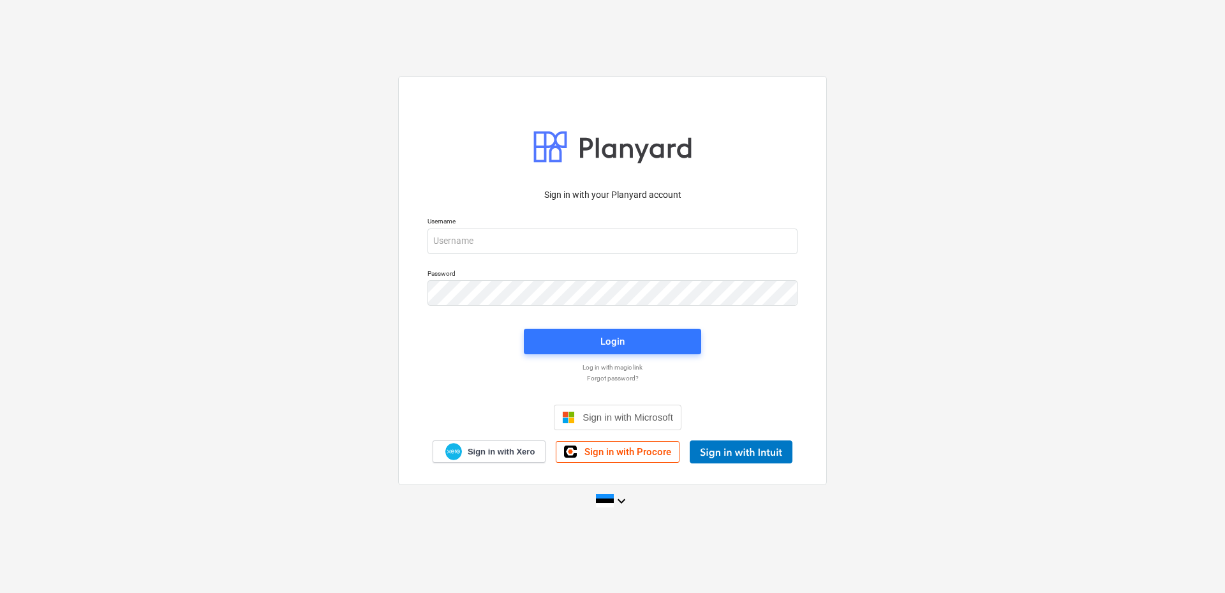 The image size is (1225, 593). I want to click on p: Forgot password?, so click(613, 378).